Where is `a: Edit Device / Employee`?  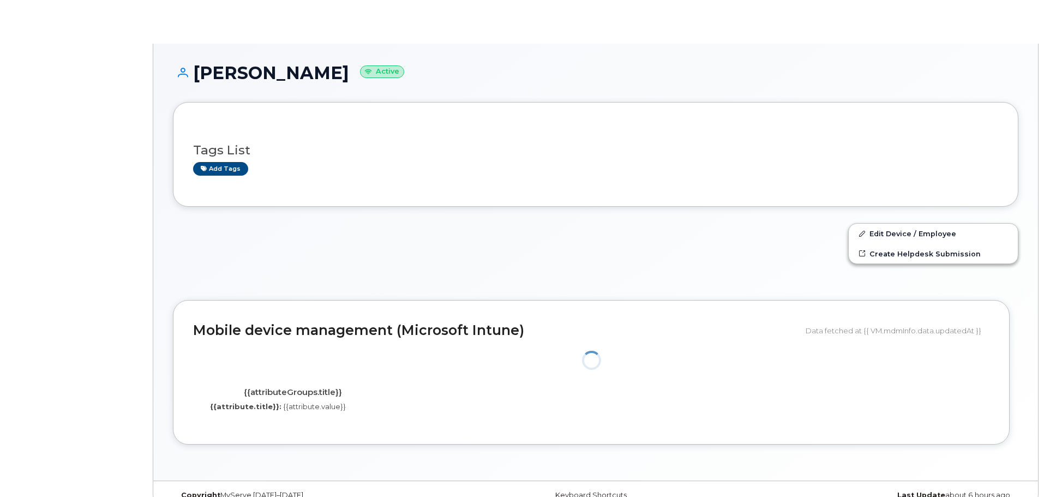 a: Edit Device / Employee is located at coordinates (933, 233).